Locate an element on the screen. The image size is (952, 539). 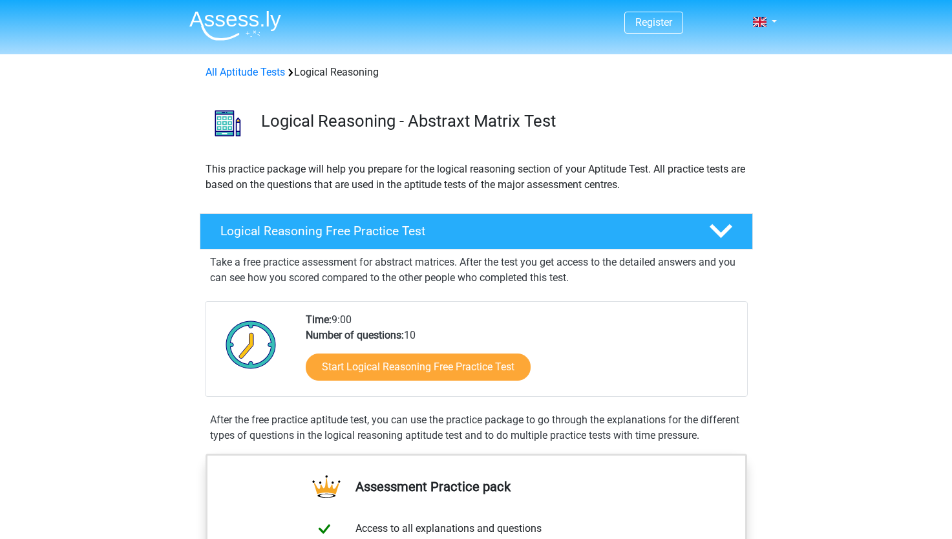
h4: Logical Reasoning Free Practice Test is located at coordinates (454, 231).